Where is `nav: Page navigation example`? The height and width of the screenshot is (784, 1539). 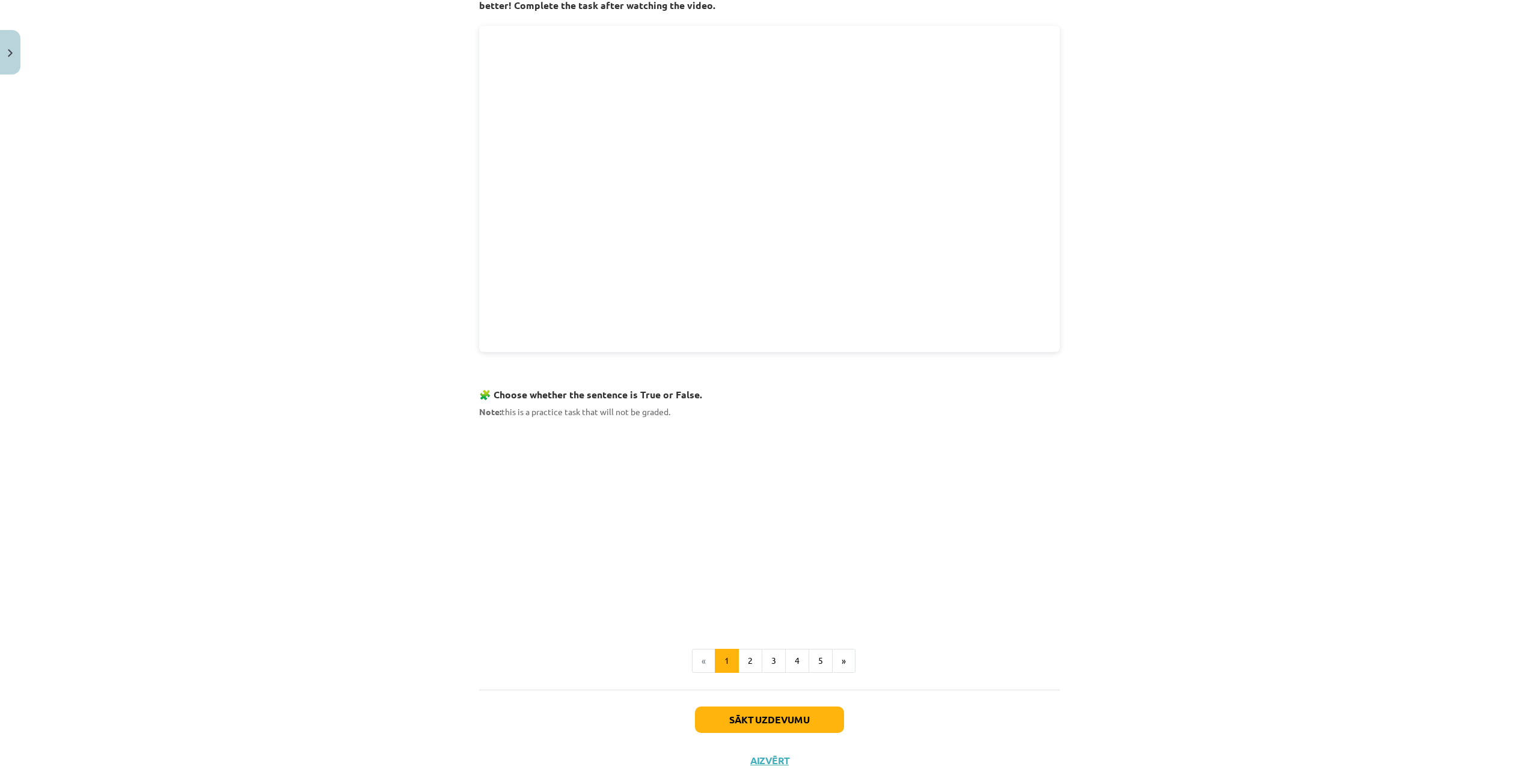 nav: Page navigation example is located at coordinates (770, 661).